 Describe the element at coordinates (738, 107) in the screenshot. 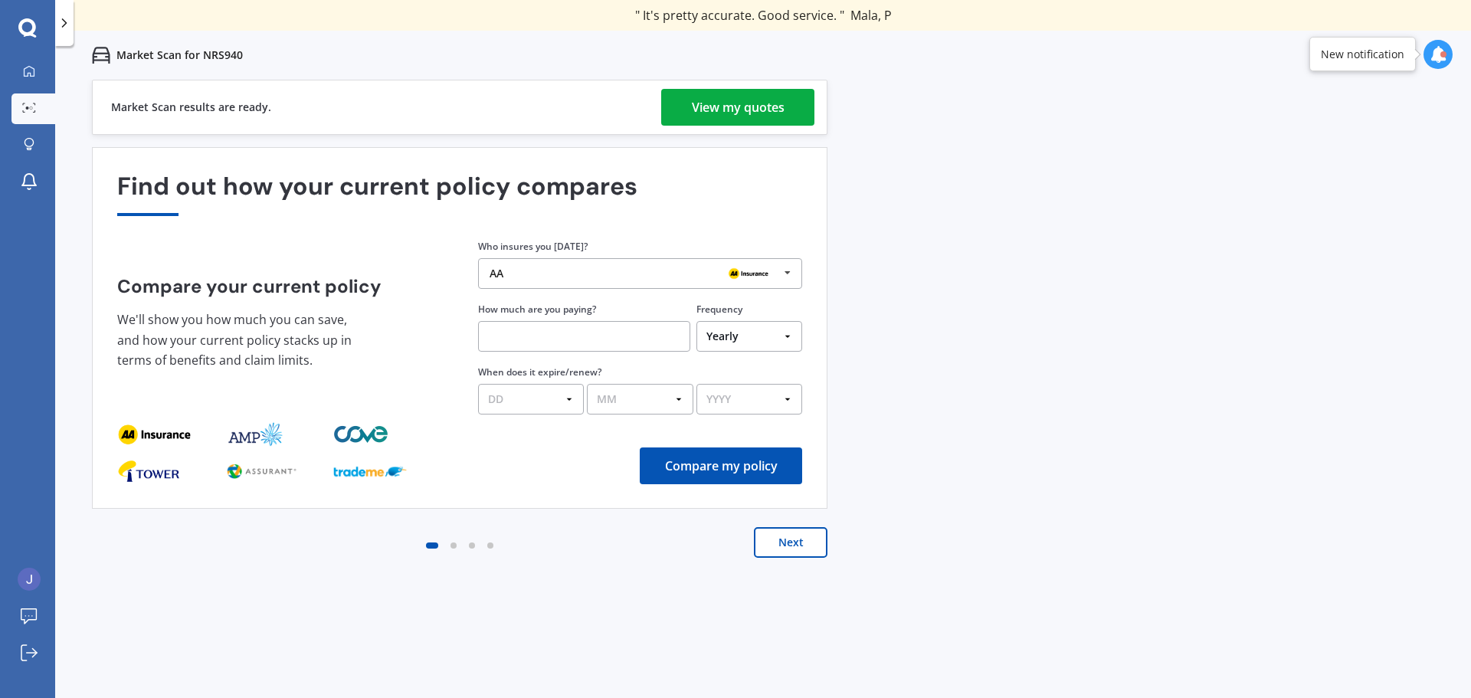

I see `a: View my quotes` at that location.